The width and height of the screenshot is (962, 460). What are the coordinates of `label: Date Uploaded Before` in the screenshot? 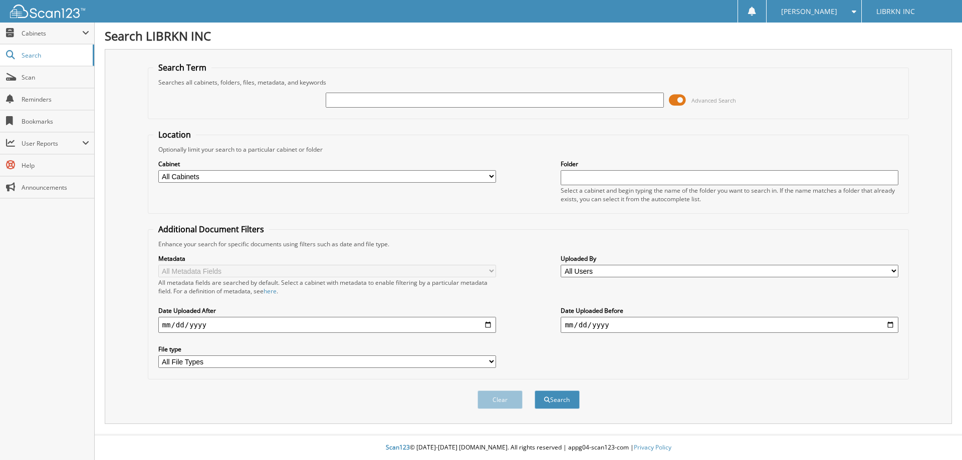 It's located at (729, 311).